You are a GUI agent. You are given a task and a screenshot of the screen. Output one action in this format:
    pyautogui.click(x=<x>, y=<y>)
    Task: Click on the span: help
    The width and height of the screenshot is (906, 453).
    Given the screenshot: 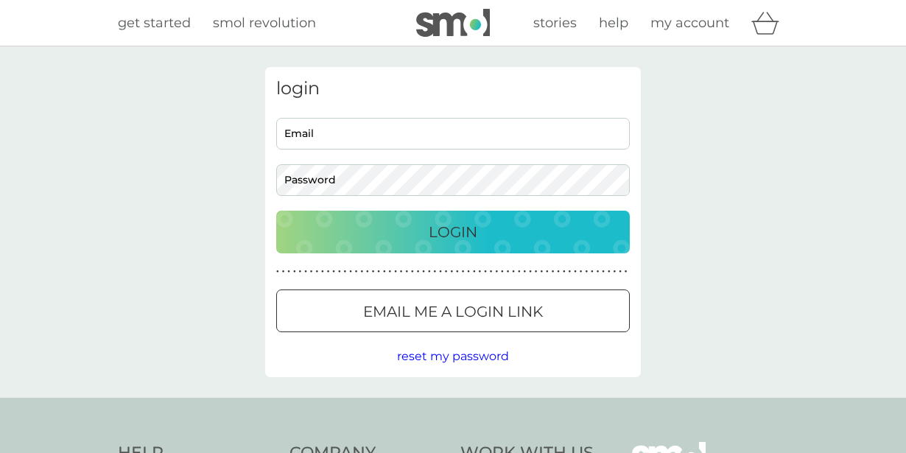 What is the action you would take?
    pyautogui.click(x=613, y=23)
    